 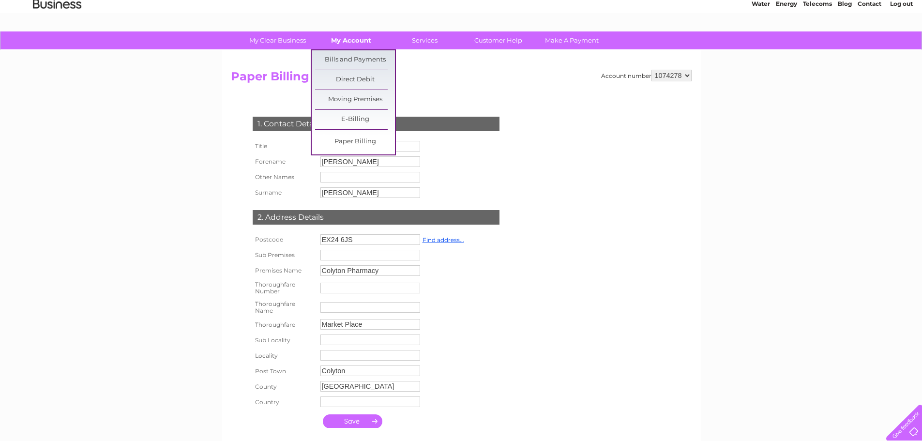 I want to click on th: County, so click(x=284, y=386).